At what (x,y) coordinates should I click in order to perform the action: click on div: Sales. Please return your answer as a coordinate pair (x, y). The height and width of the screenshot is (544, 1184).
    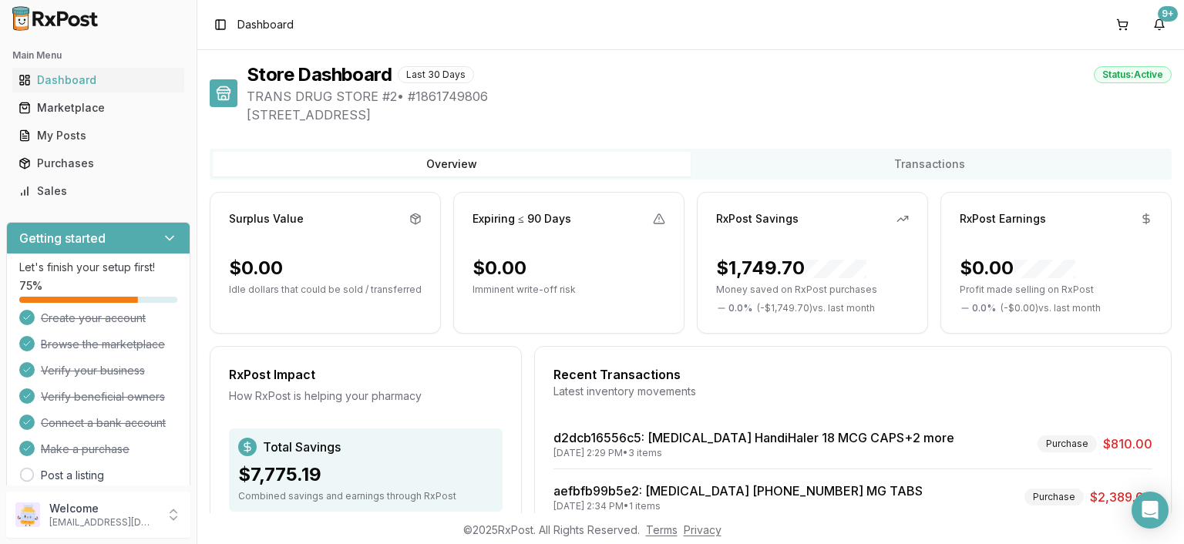
    Looking at the image, I should click on (98, 191).